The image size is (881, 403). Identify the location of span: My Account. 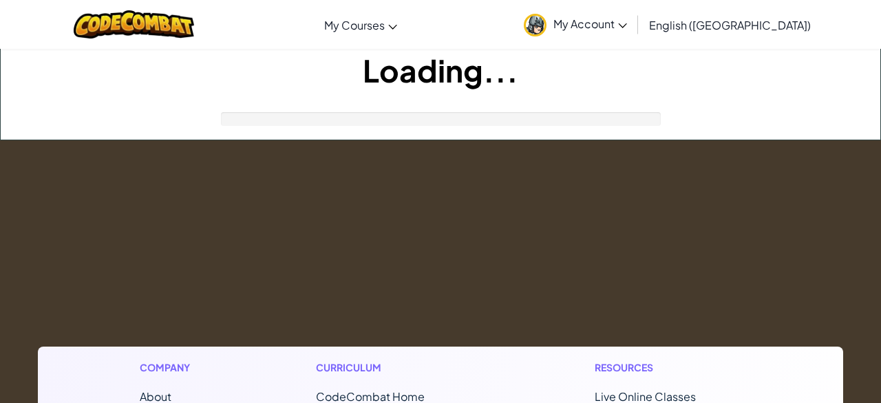
(590, 23).